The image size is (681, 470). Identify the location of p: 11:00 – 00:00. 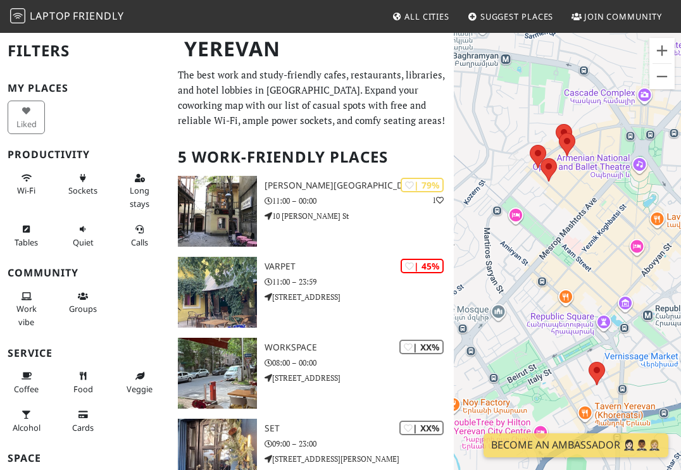
(359, 201).